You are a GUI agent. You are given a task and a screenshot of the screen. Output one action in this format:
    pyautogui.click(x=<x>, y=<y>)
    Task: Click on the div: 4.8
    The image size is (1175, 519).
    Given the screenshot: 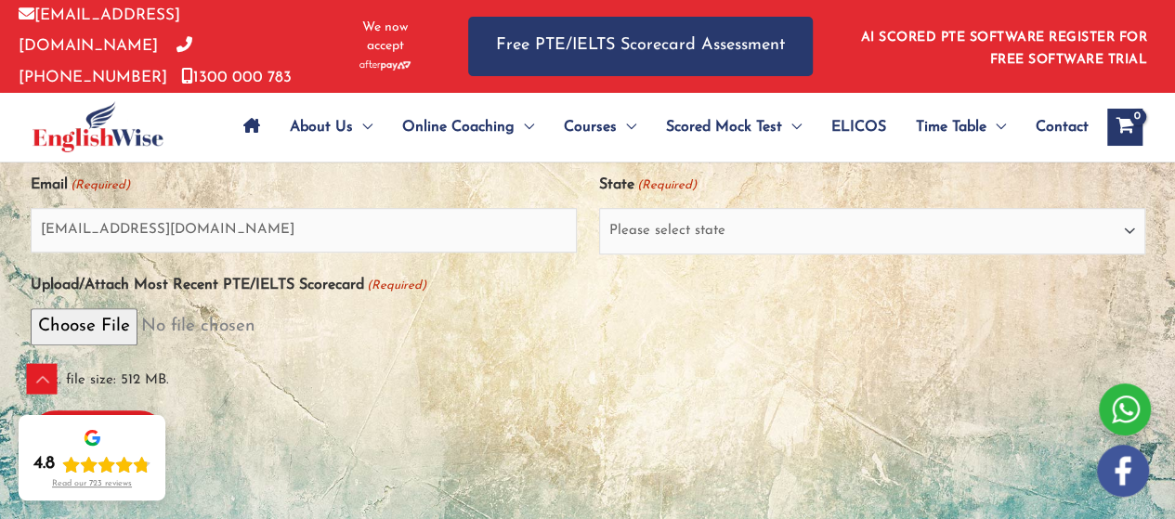 What is the action you would take?
    pyautogui.click(x=44, y=465)
    